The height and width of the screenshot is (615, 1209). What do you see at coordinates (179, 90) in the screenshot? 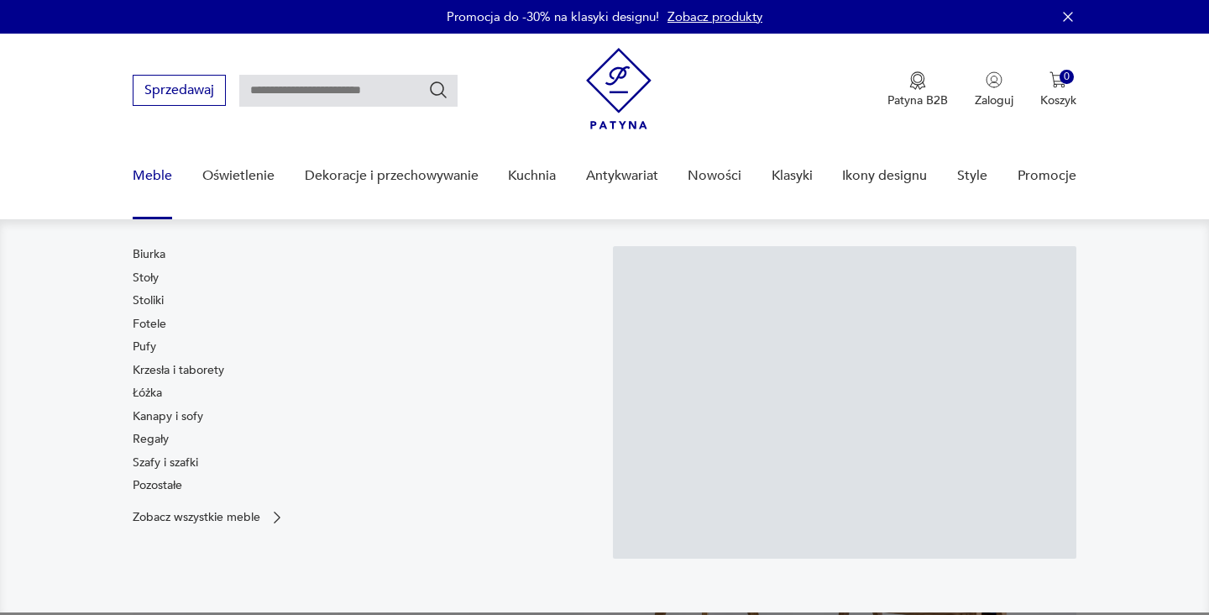
I see `button: Sprzedawaj` at bounding box center [179, 90].